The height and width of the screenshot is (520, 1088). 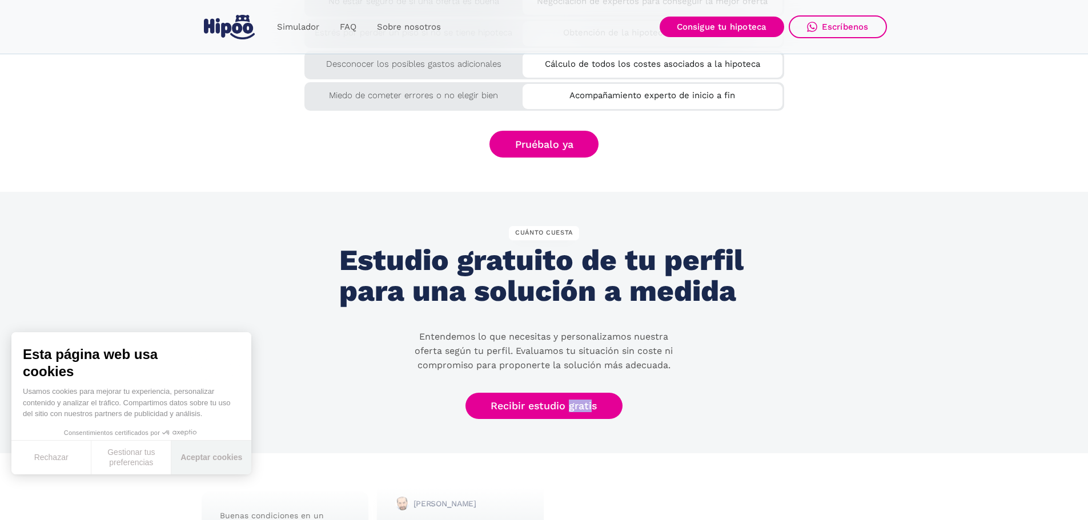 I want to click on div: Escríbenos, so click(x=845, y=27).